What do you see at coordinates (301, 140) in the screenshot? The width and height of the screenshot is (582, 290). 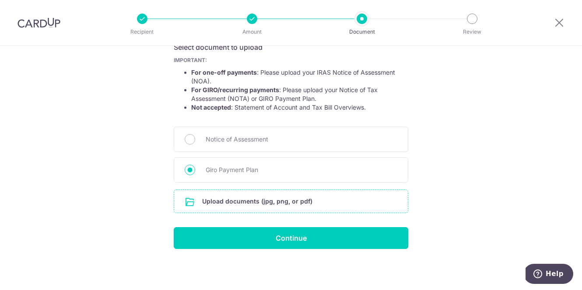 I see `span: Notice of Assessment` at bounding box center [301, 140].